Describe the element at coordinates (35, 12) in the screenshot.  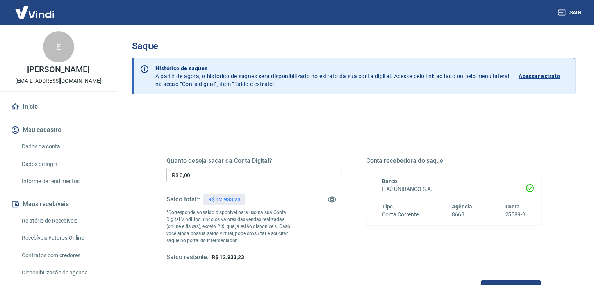
I see `img: Vindi` at that location.